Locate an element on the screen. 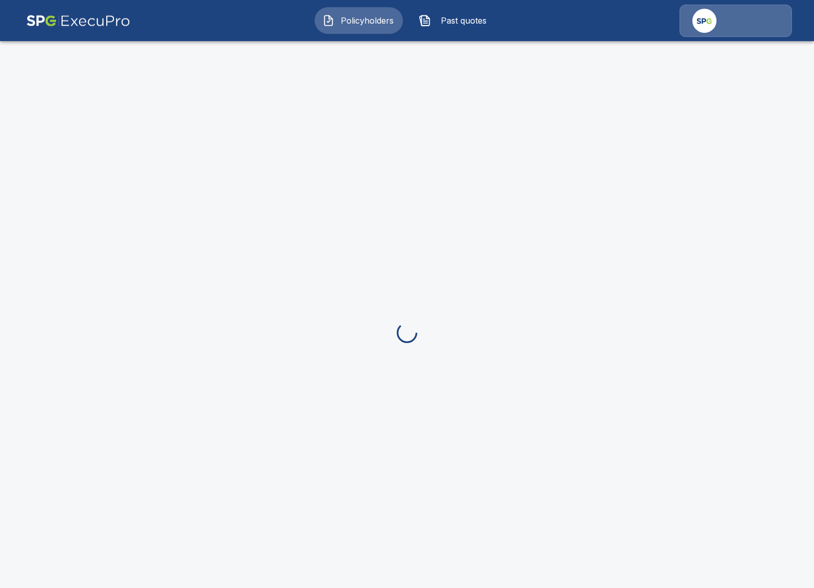 The width and height of the screenshot is (814, 588). img: Past quotes Icon is located at coordinates (425, 21).